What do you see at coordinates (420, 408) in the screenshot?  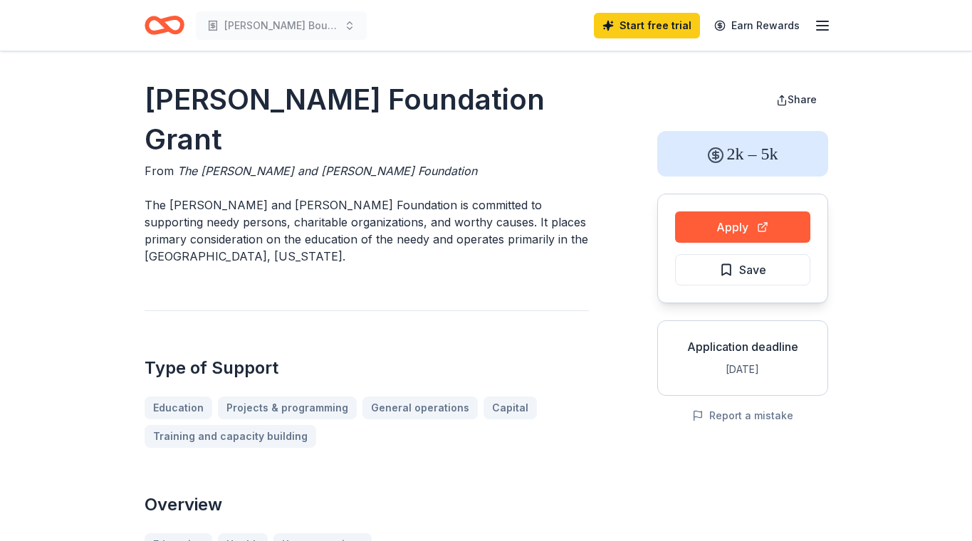 I see `a: General operations` at bounding box center [420, 408].